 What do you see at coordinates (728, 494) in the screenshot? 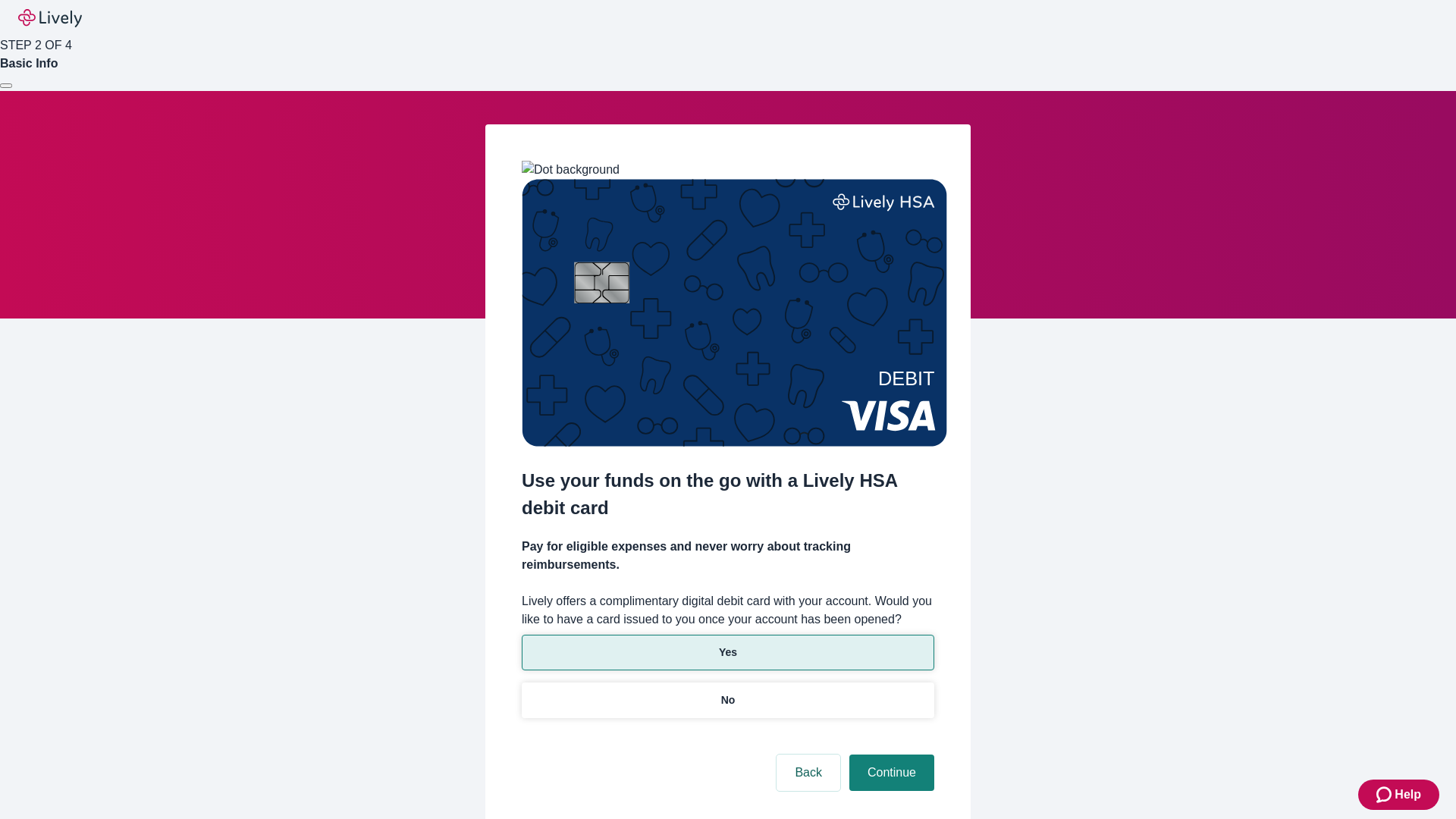
I see `h2: Use your funds on the go with a Lively HSA debit card` at bounding box center [728, 494].